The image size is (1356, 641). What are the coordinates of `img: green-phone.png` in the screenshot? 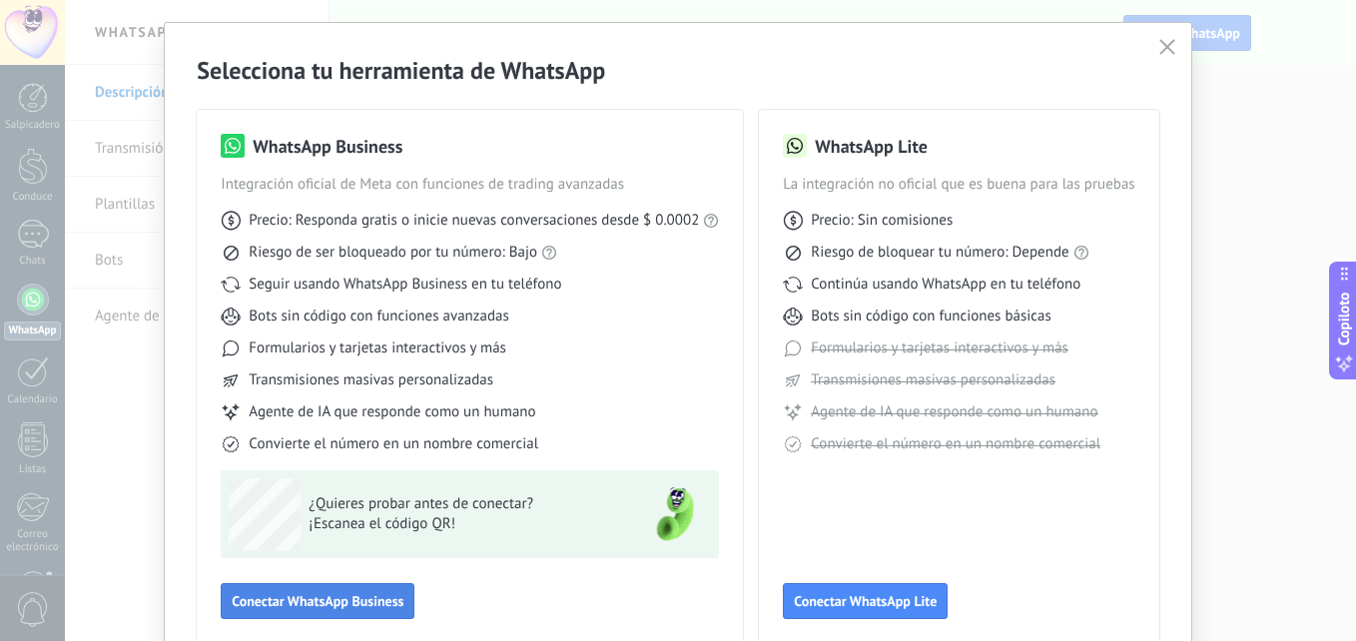 It's located at (675, 514).